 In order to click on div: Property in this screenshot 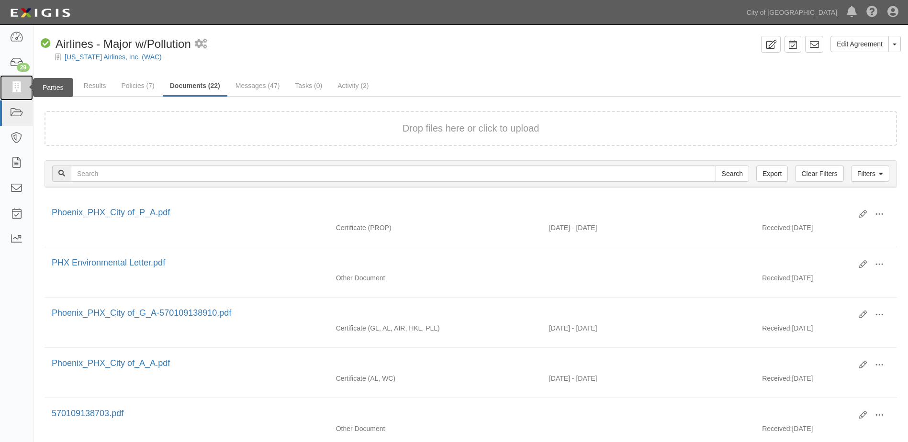, I will do `click(435, 228)`.